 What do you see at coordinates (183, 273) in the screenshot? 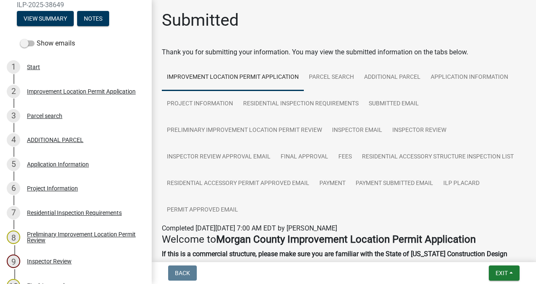
I see `span: Back` at bounding box center [183, 273].